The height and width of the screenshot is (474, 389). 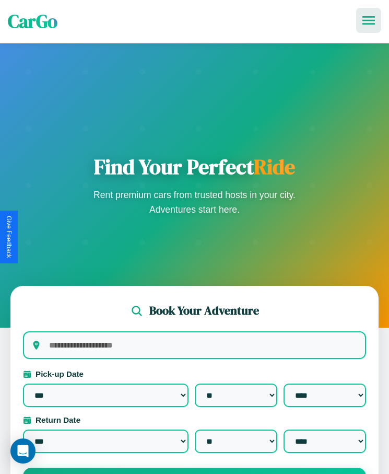 What do you see at coordinates (274, 167) in the screenshot?
I see `span: Ride` at bounding box center [274, 167].